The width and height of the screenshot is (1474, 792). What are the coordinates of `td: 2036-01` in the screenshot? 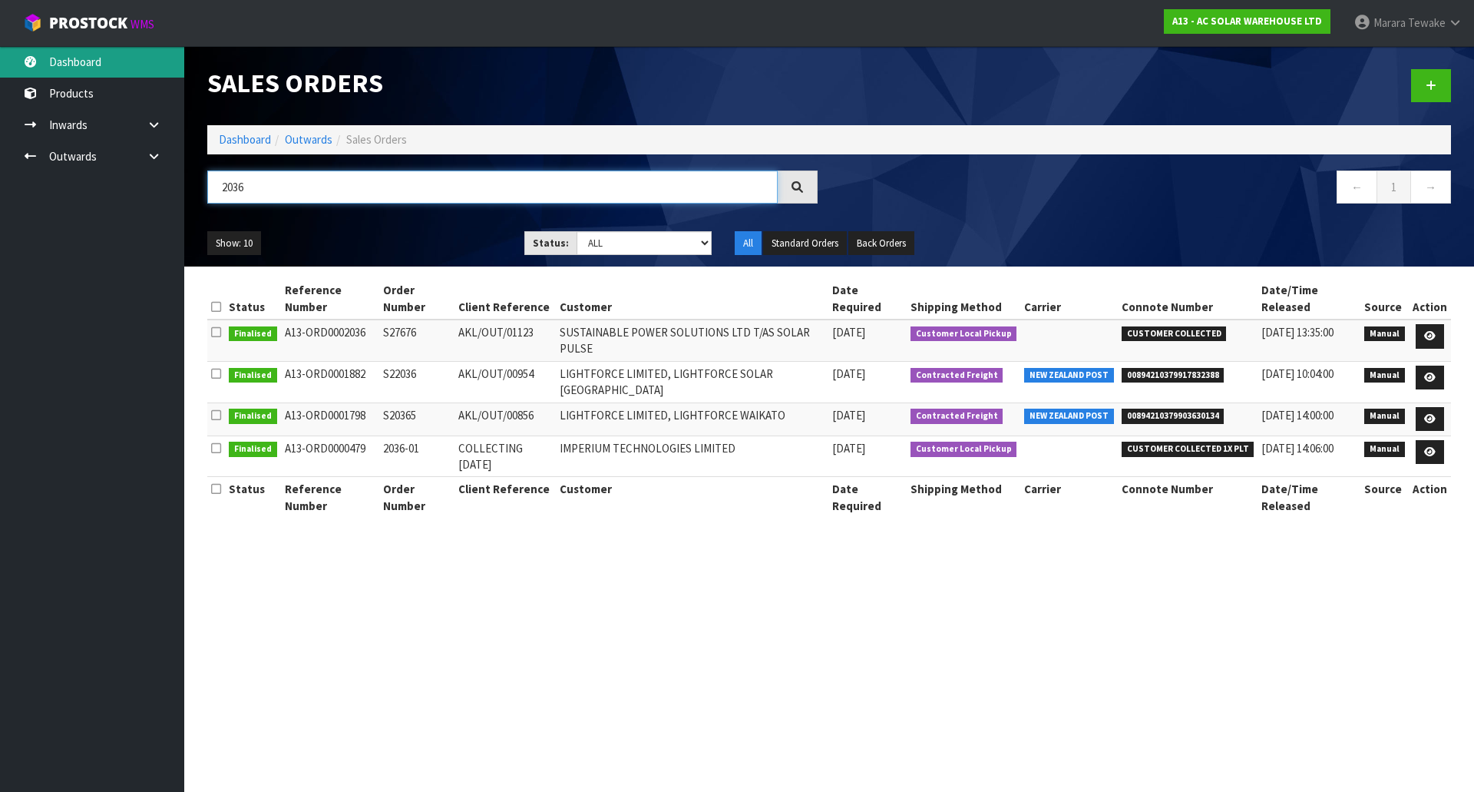 It's located at (417, 456).